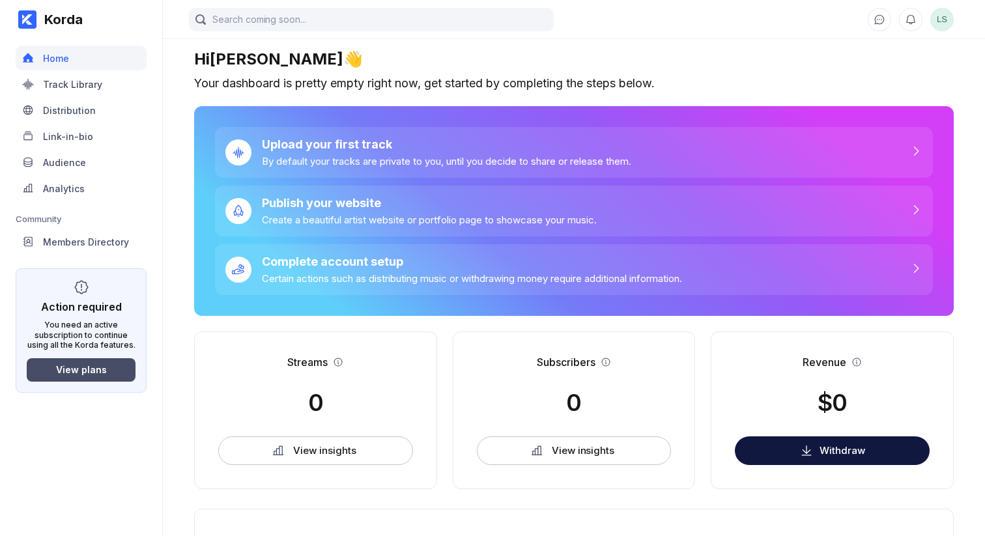 This screenshot has height=536, width=985. What do you see at coordinates (81, 369) in the screenshot?
I see `div: View plans` at bounding box center [81, 369].